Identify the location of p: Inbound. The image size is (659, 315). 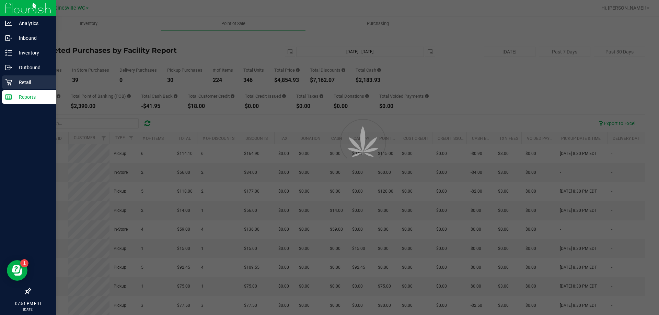
(33, 38).